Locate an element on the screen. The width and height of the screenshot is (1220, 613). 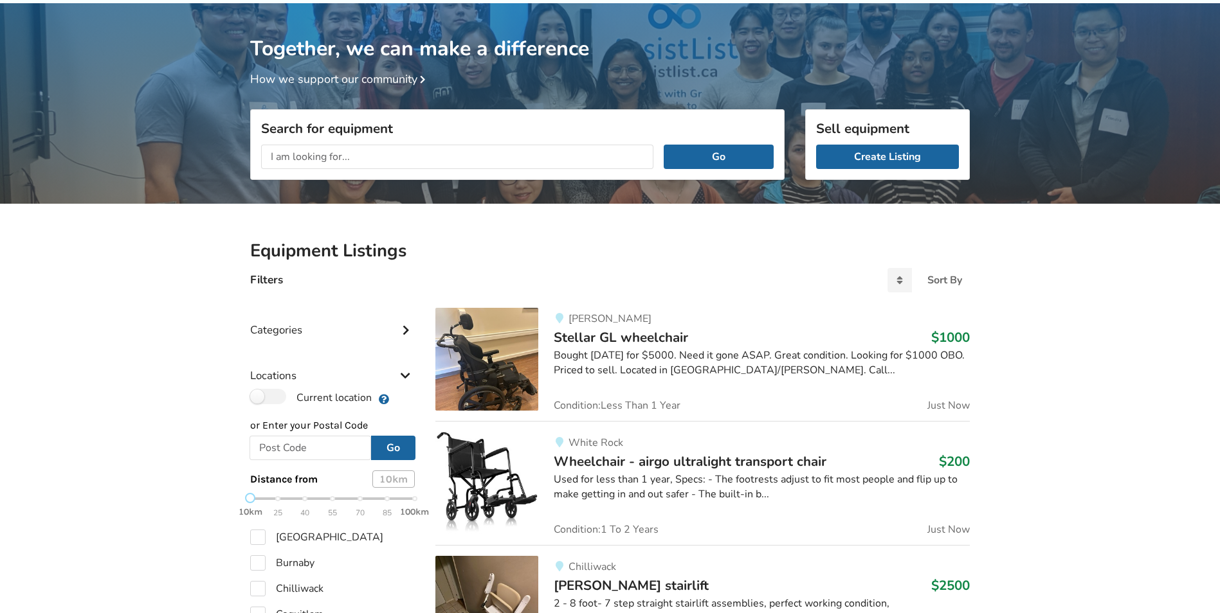
h3: Sell equipment is located at coordinates (887, 129).